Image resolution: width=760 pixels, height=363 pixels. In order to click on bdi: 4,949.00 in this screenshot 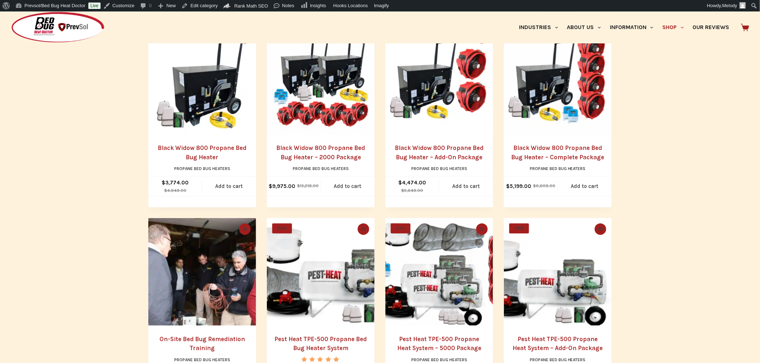, I will do `click(175, 191)`.